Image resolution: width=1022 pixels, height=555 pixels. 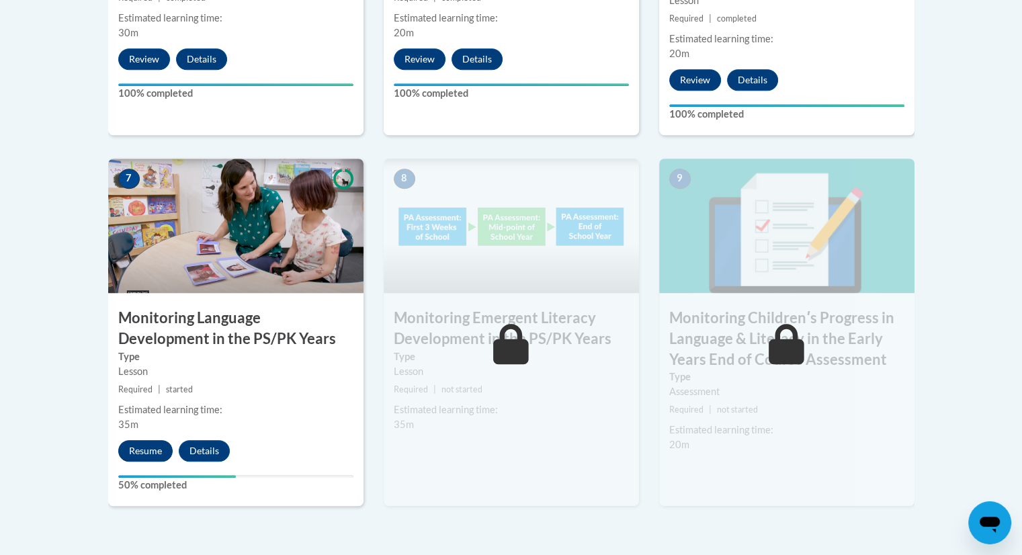 What do you see at coordinates (737, 18) in the screenshot?
I see `span: completed` at bounding box center [737, 18].